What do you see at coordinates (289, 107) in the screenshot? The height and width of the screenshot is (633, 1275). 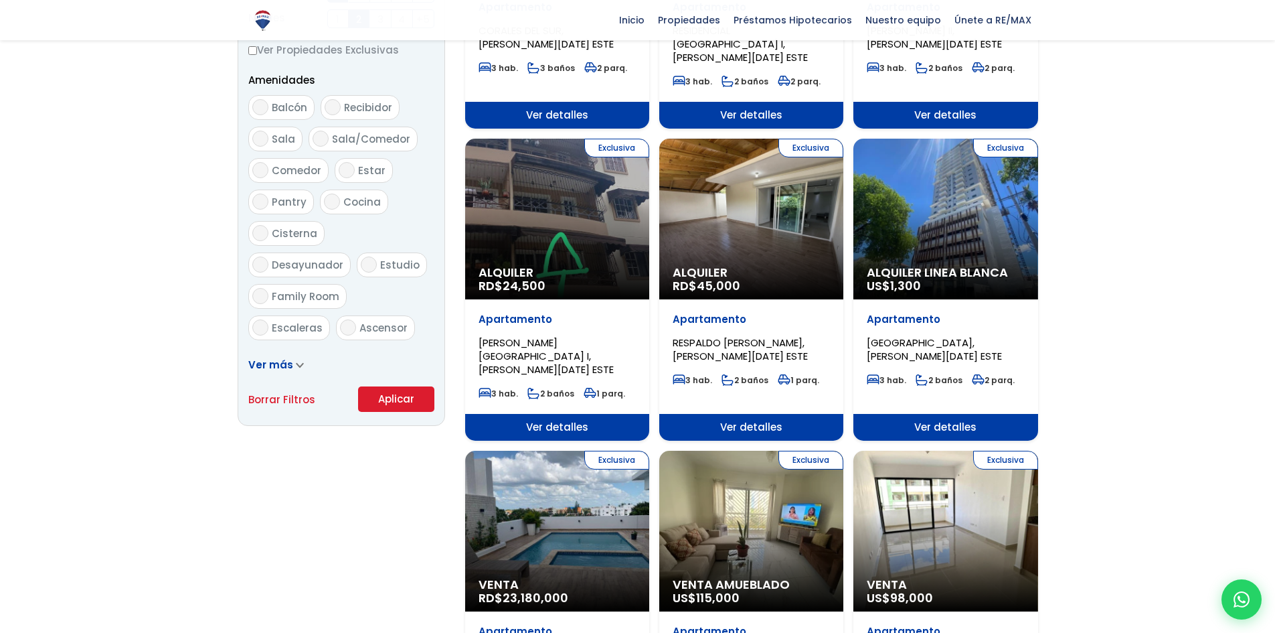 I see `span: Balcón` at bounding box center [289, 107].